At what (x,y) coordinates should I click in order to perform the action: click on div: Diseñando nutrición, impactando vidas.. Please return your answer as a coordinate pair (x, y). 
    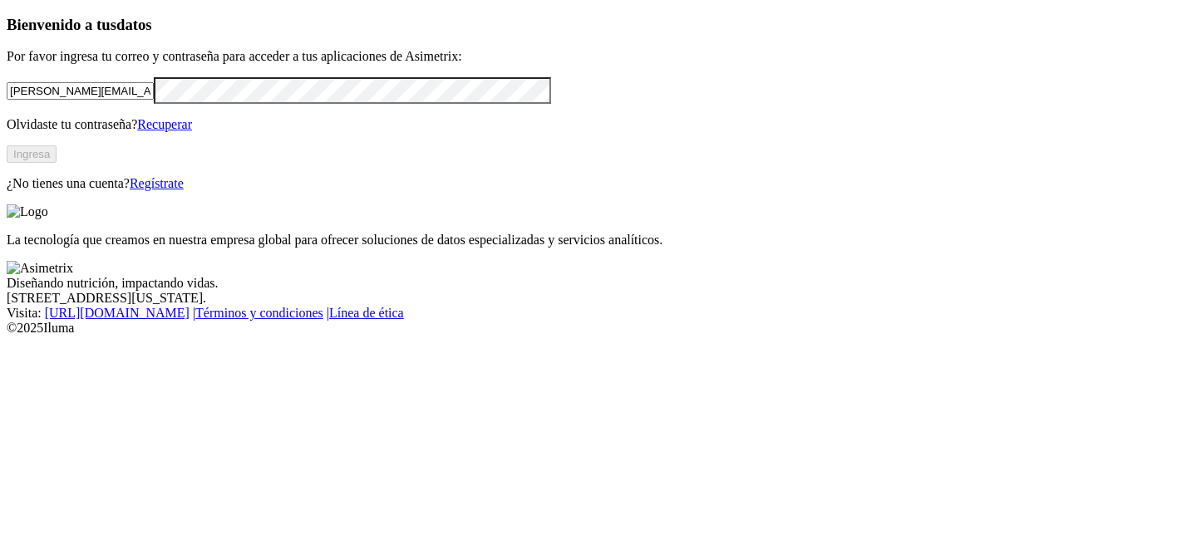
    Looking at the image, I should click on (591, 283).